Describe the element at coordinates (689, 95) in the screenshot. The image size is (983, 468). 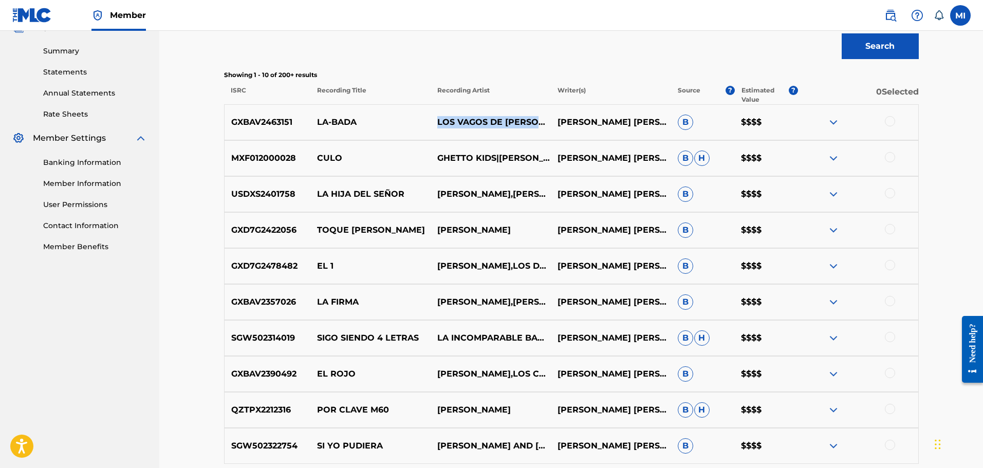
I see `p: Source` at that location.